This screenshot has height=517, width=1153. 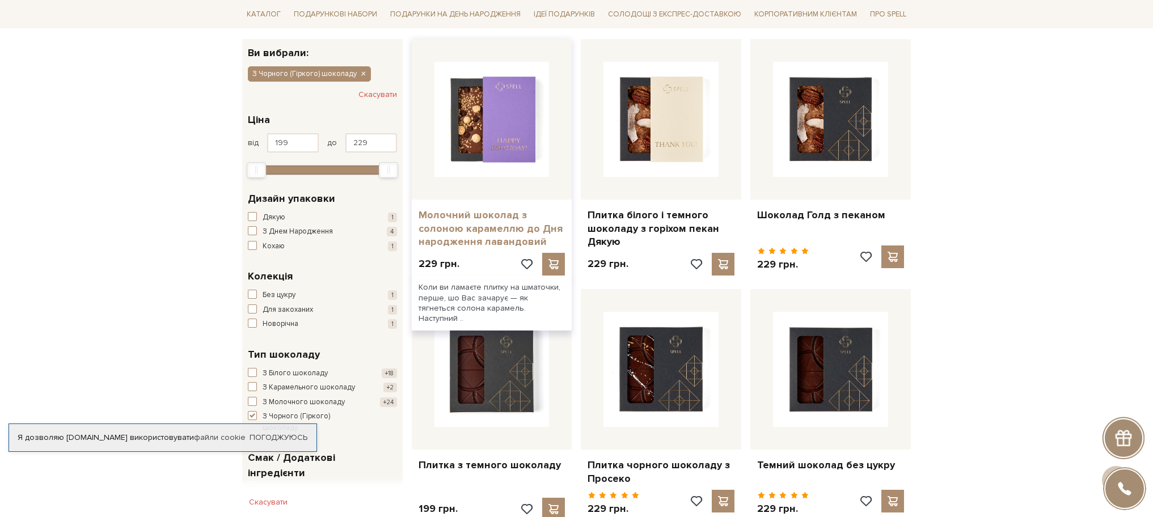 I want to click on div: Min, so click(x=256, y=170).